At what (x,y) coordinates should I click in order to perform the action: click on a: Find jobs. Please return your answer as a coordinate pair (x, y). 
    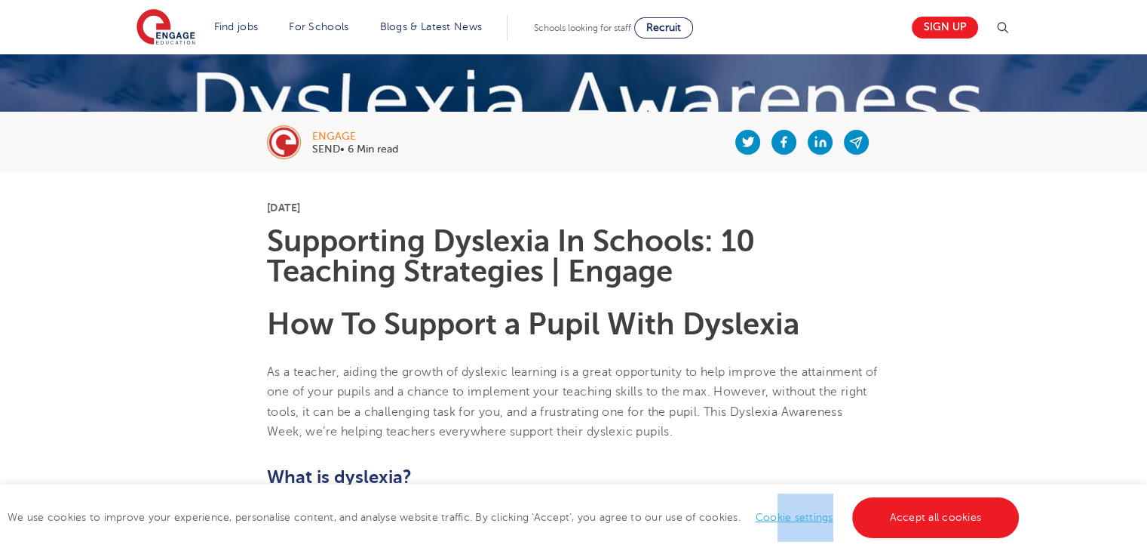
    Looking at the image, I should click on (236, 26).